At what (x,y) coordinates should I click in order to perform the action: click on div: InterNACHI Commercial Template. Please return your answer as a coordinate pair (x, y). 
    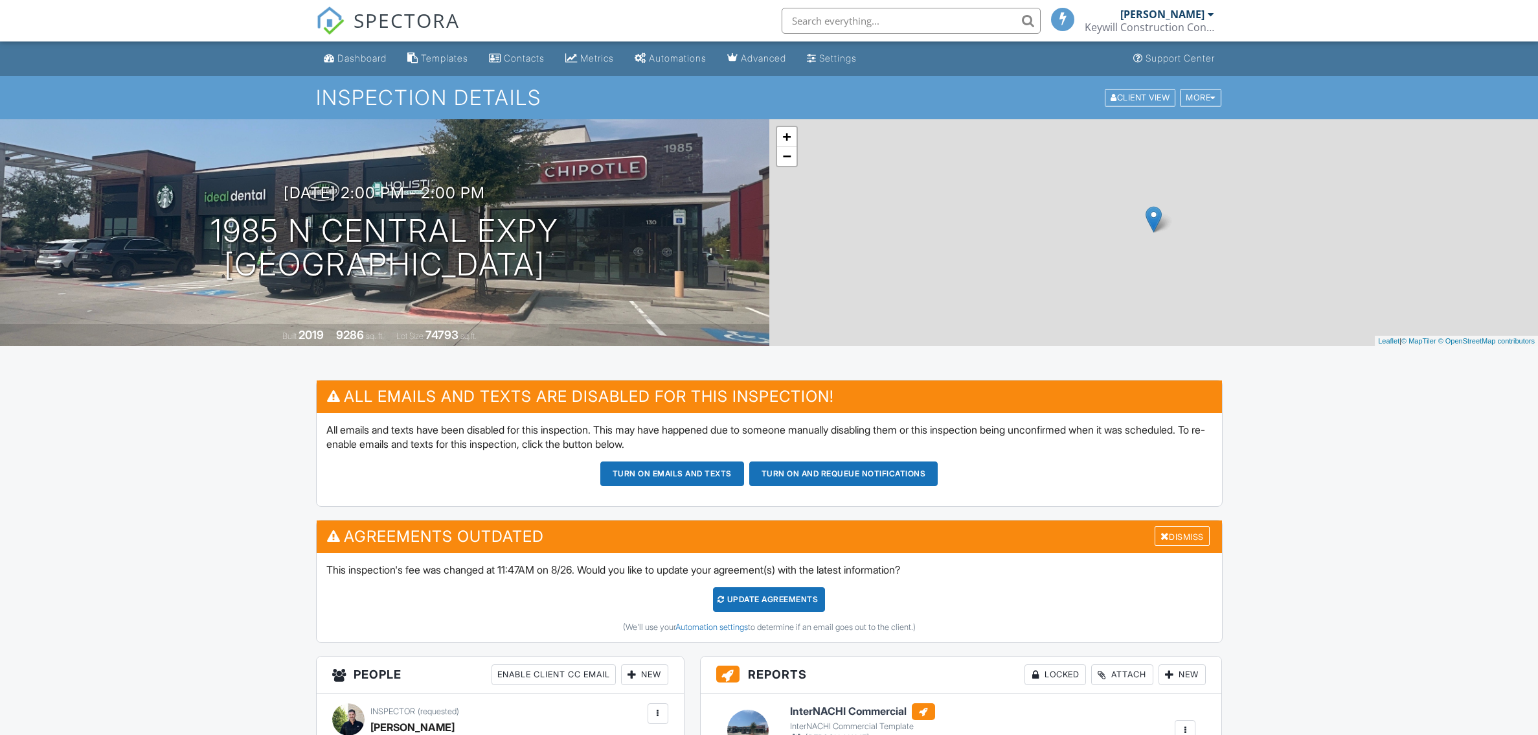
    Looking at the image, I should click on (863, 726).